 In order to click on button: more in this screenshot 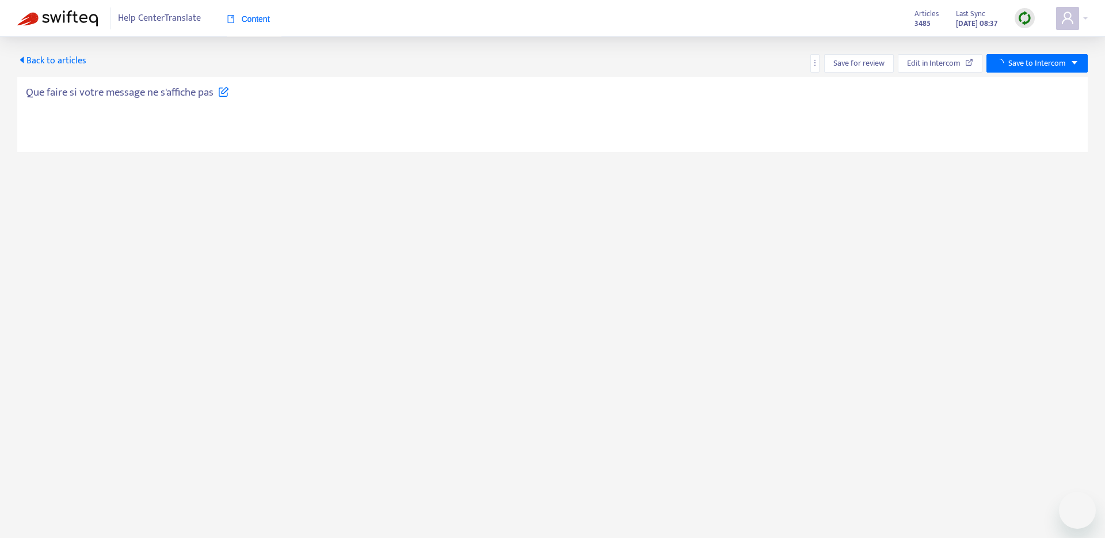, I will do `click(815, 63)`.